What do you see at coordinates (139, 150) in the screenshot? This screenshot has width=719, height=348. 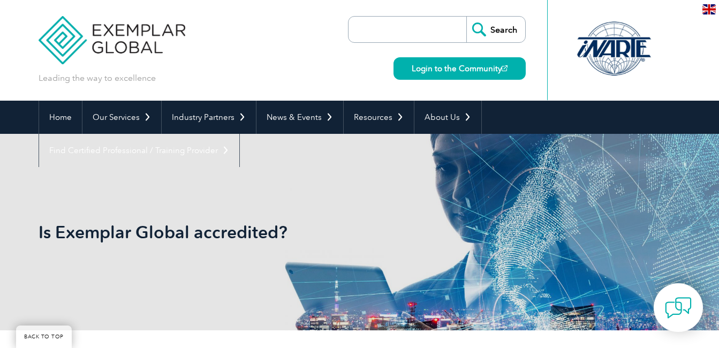 I see `a: Find Certified Professional / Training Provider` at bounding box center [139, 150].